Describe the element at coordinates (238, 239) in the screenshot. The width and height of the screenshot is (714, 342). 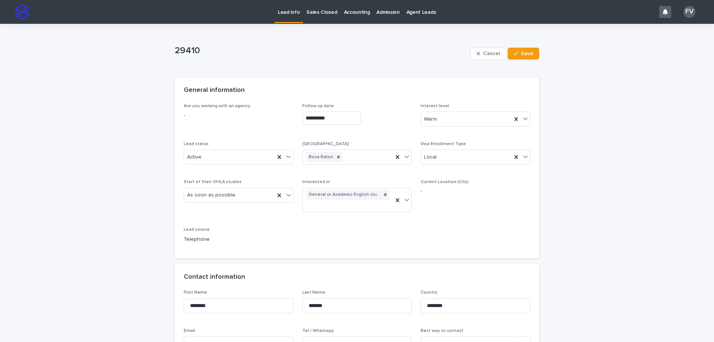
I see `p: Telephone` at that location.